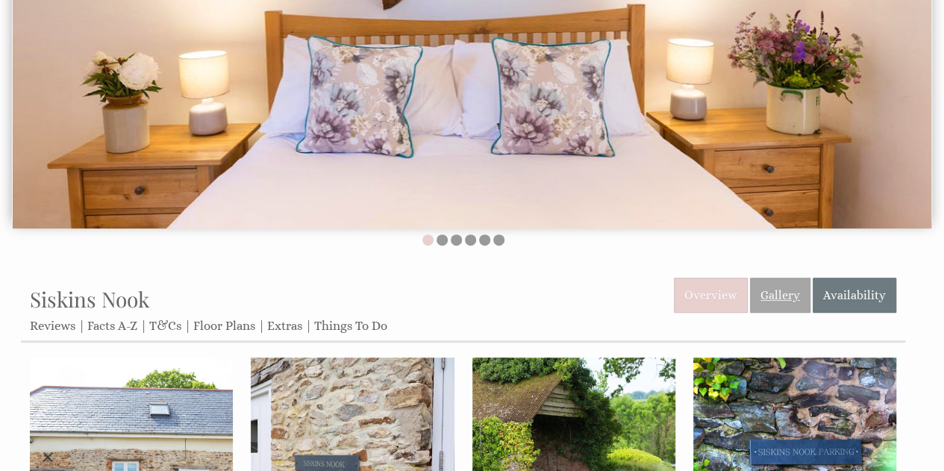  Describe the element at coordinates (90, 298) in the screenshot. I see `span: Siskins Nook` at that location.